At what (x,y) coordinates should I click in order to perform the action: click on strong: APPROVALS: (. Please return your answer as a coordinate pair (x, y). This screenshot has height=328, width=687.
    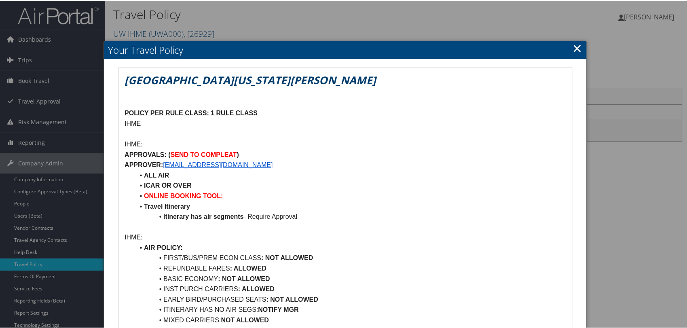
    Looking at the image, I should click on (147, 154).